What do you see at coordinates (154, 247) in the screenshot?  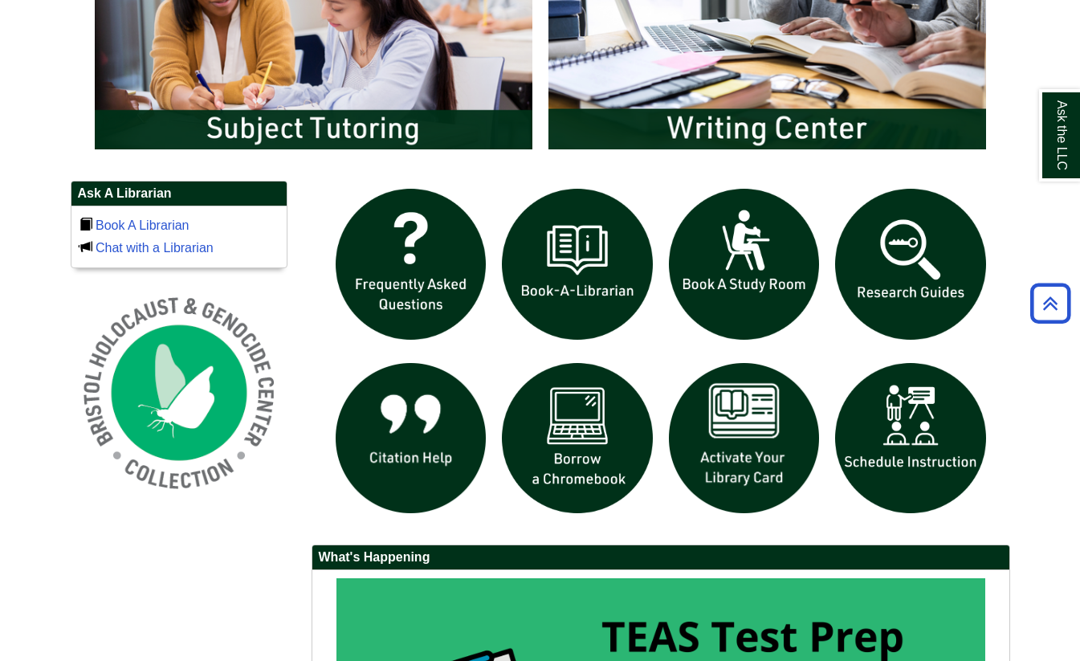 I see `a: Chat with a Librarian` at bounding box center [154, 247].